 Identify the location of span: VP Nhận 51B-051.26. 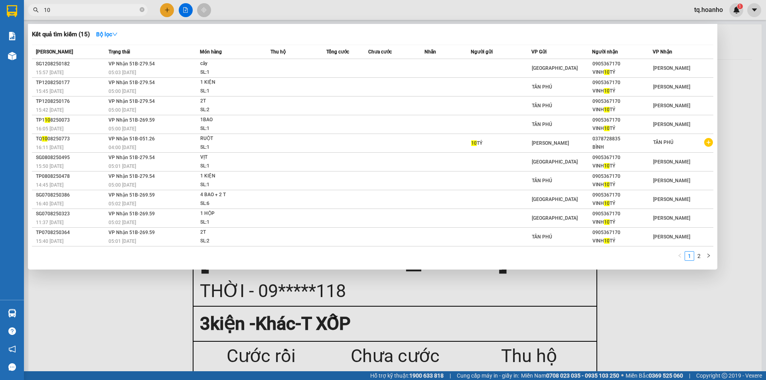
(132, 139).